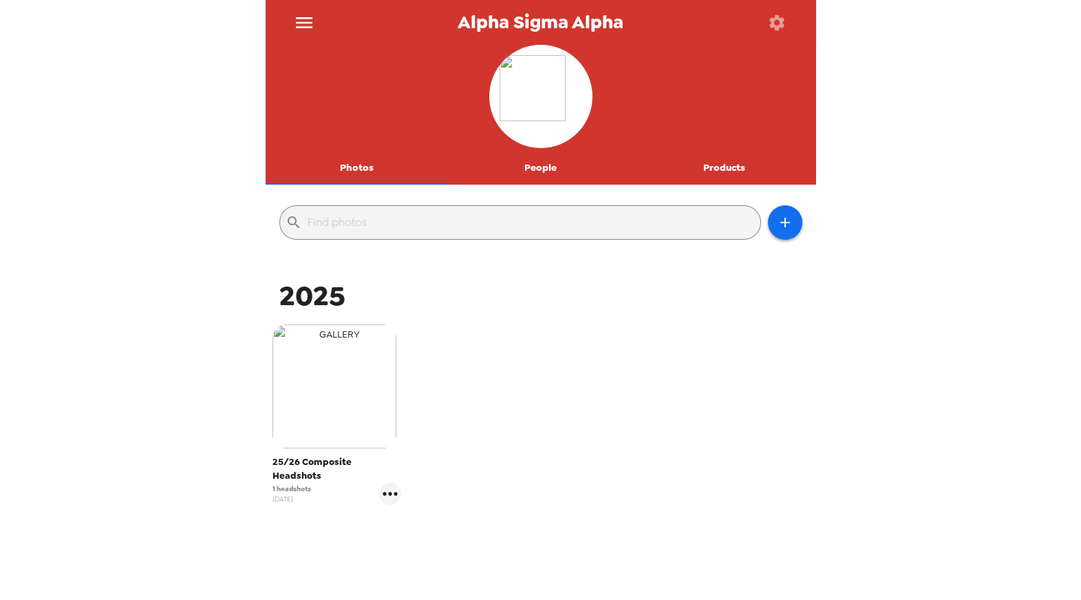 The width and height of the screenshot is (1081, 600). What do you see at coordinates (390, 494) in the screenshot?
I see `button: gallery menu` at bounding box center [390, 494].